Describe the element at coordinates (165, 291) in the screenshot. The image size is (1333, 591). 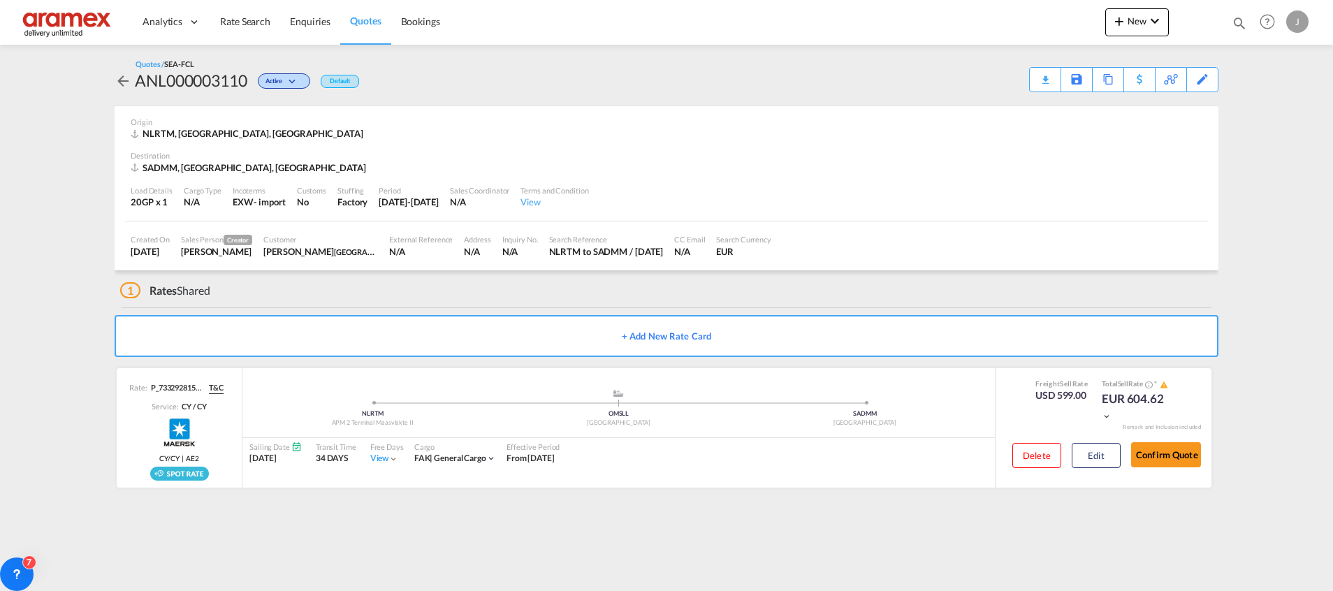
I see `div: Shared` at that location.